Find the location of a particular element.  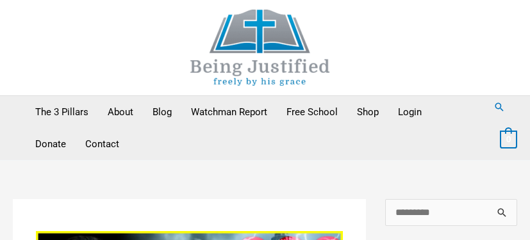

a: Blog is located at coordinates (162, 112).